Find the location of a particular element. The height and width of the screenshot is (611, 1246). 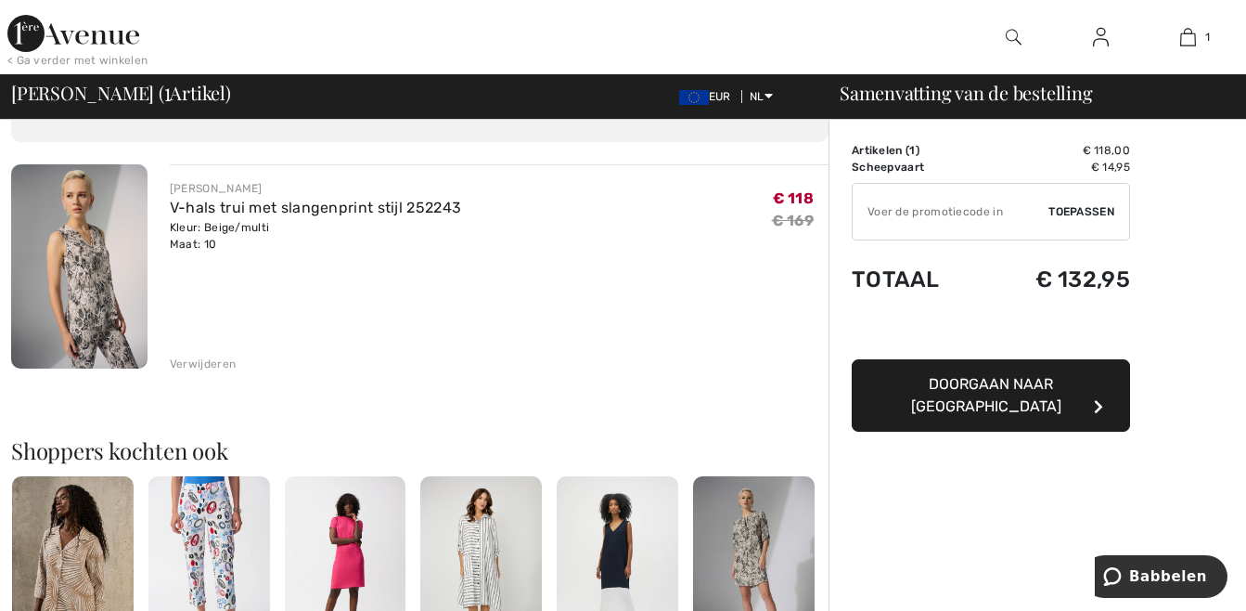

img: 1ère Laan is located at coordinates (73, 33).